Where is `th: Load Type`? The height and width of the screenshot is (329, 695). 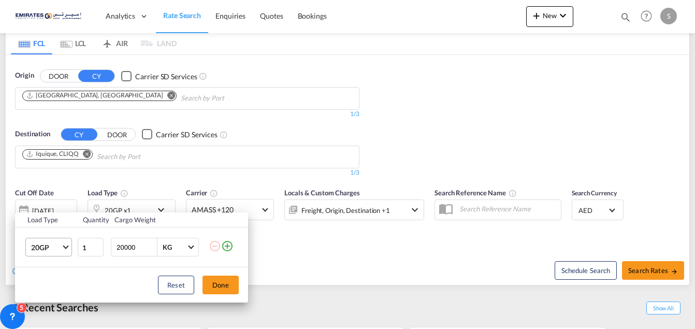
th: Load Type is located at coordinates (46, 220).